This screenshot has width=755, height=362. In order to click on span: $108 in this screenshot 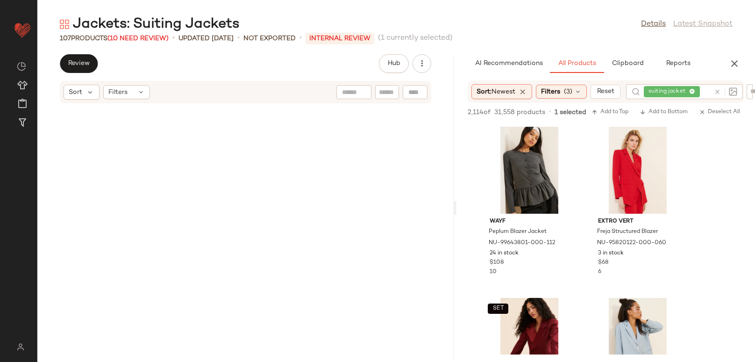, I will do `click(497, 263)`.